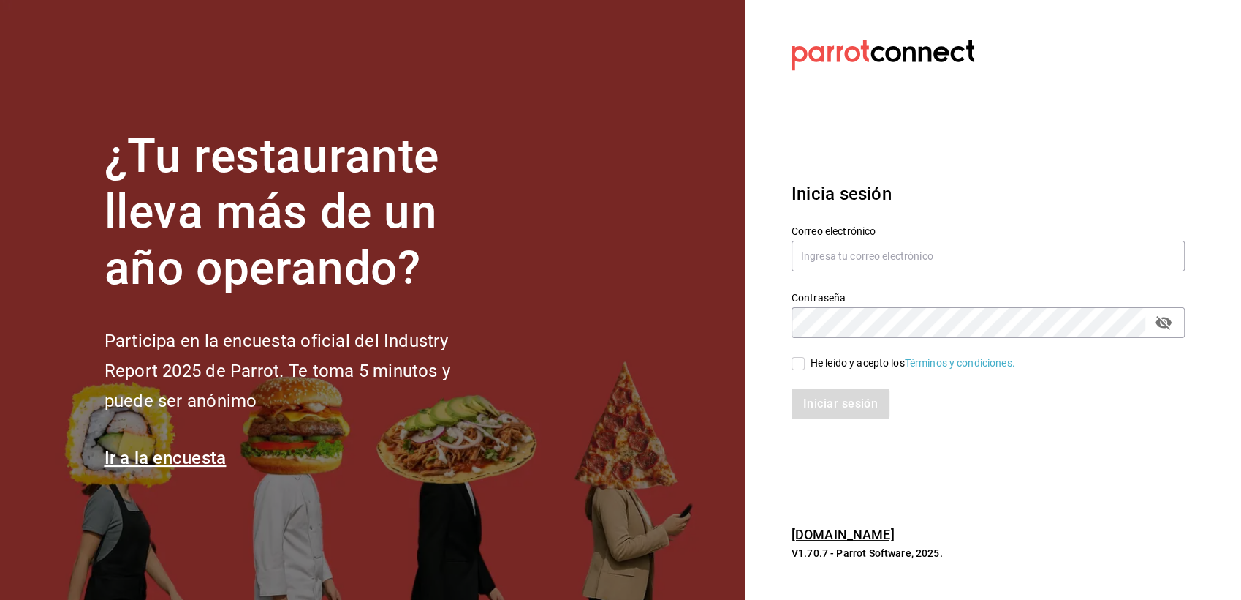 This screenshot has height=600, width=1241. I want to click on h1: ¿Tu restaurante lleva más de un año operando?, so click(302, 213).